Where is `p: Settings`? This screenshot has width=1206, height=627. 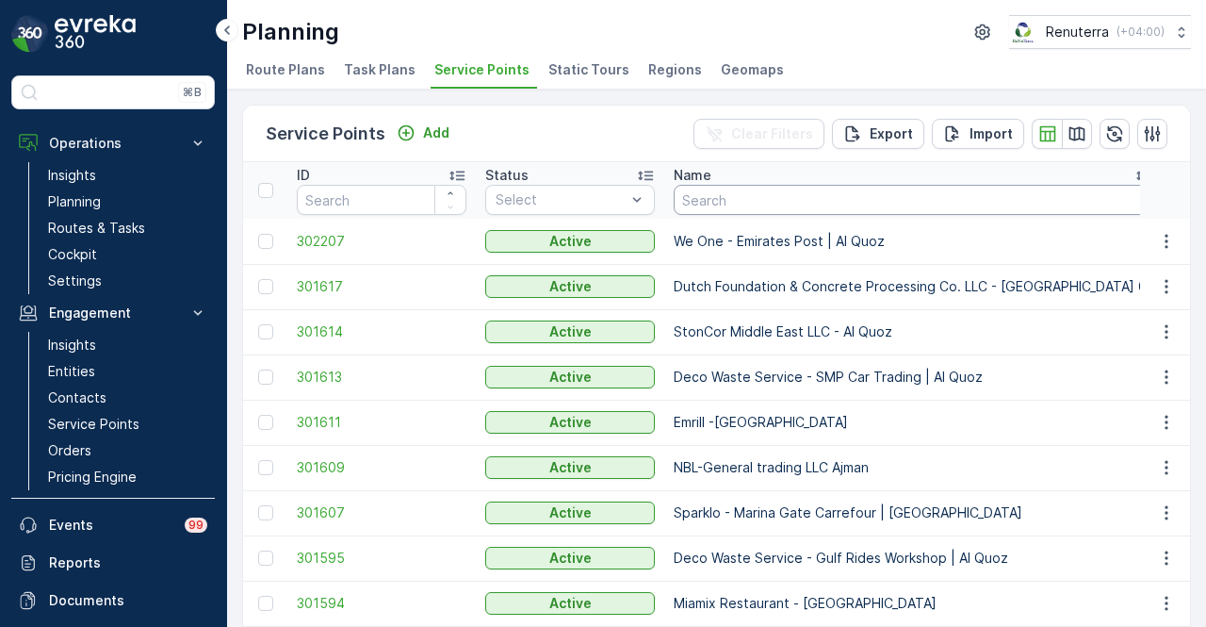
p: Settings is located at coordinates (74, 281).